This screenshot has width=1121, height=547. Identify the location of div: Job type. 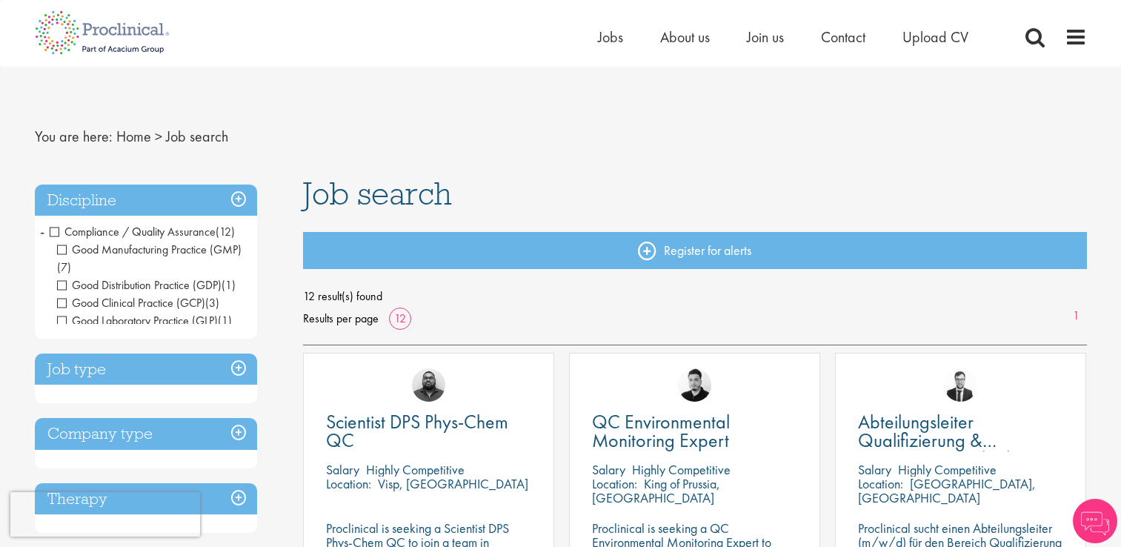
(146, 369).